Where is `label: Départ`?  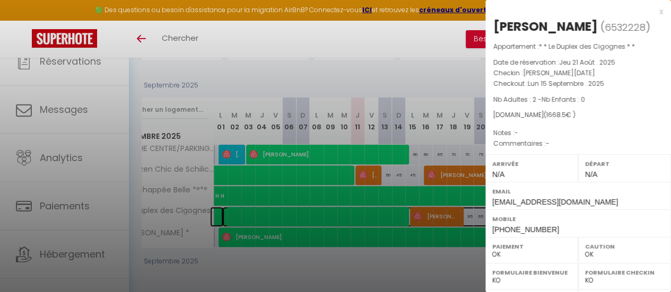
label: Départ is located at coordinates (624, 164).